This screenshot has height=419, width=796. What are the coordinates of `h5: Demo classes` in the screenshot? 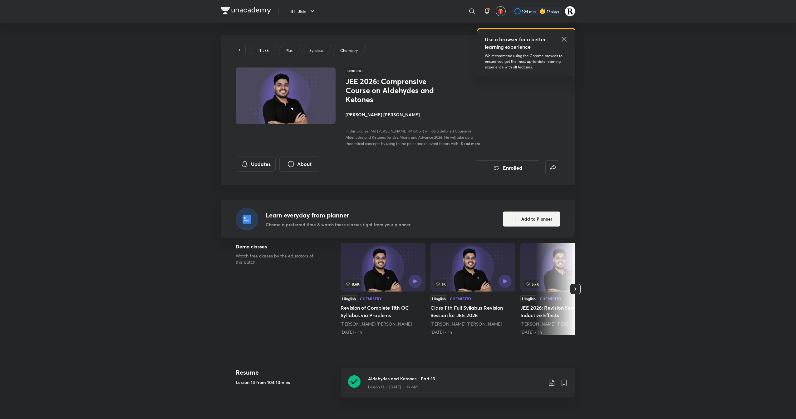 It's located at (278, 246).